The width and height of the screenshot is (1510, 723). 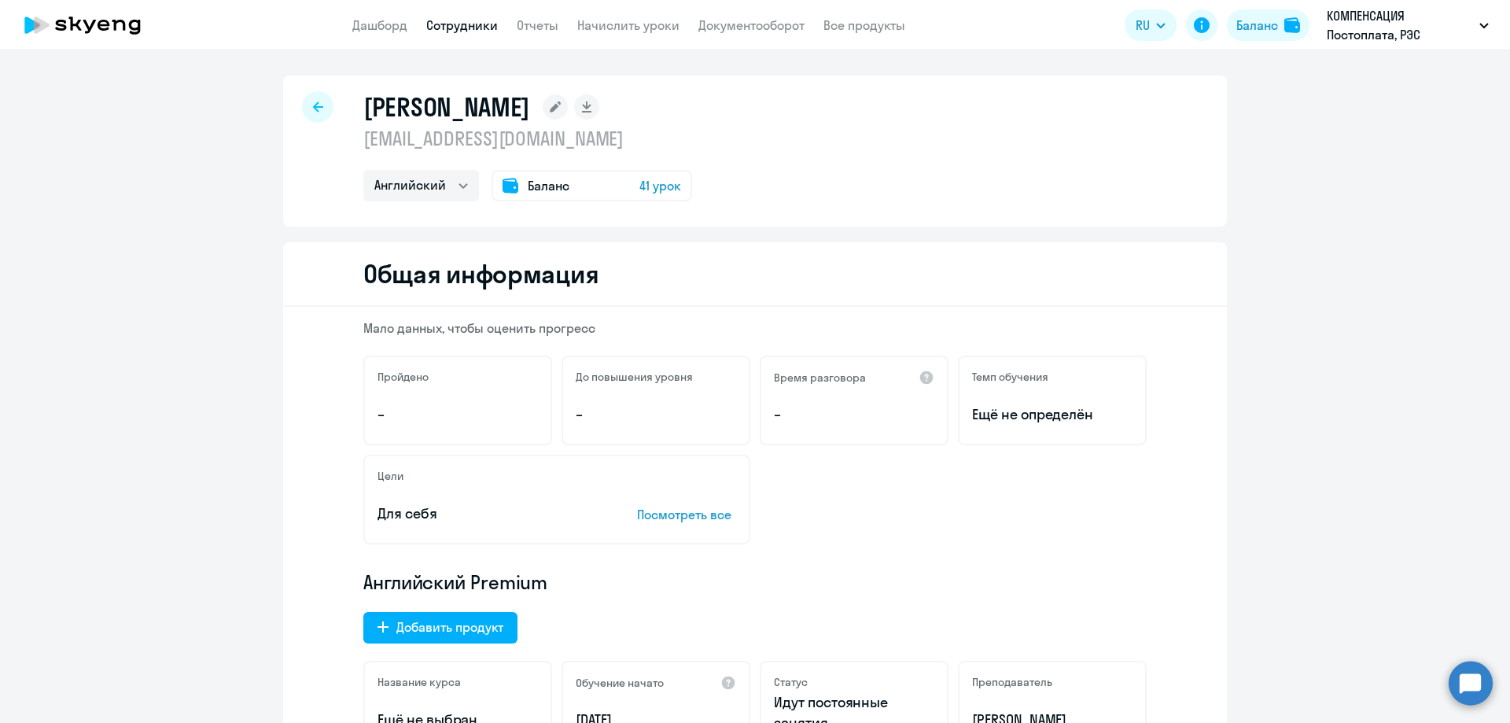 What do you see at coordinates (462, 25) in the screenshot?
I see `a: Сотрудники` at bounding box center [462, 25].